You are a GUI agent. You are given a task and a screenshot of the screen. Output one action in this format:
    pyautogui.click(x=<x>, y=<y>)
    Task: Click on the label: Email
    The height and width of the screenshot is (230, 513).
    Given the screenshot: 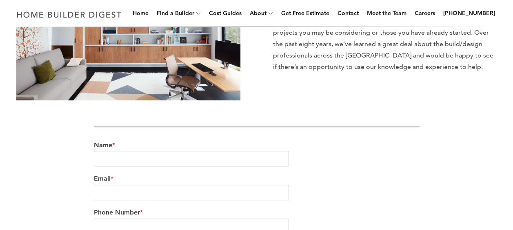 What is the action you would take?
    pyautogui.click(x=257, y=179)
    